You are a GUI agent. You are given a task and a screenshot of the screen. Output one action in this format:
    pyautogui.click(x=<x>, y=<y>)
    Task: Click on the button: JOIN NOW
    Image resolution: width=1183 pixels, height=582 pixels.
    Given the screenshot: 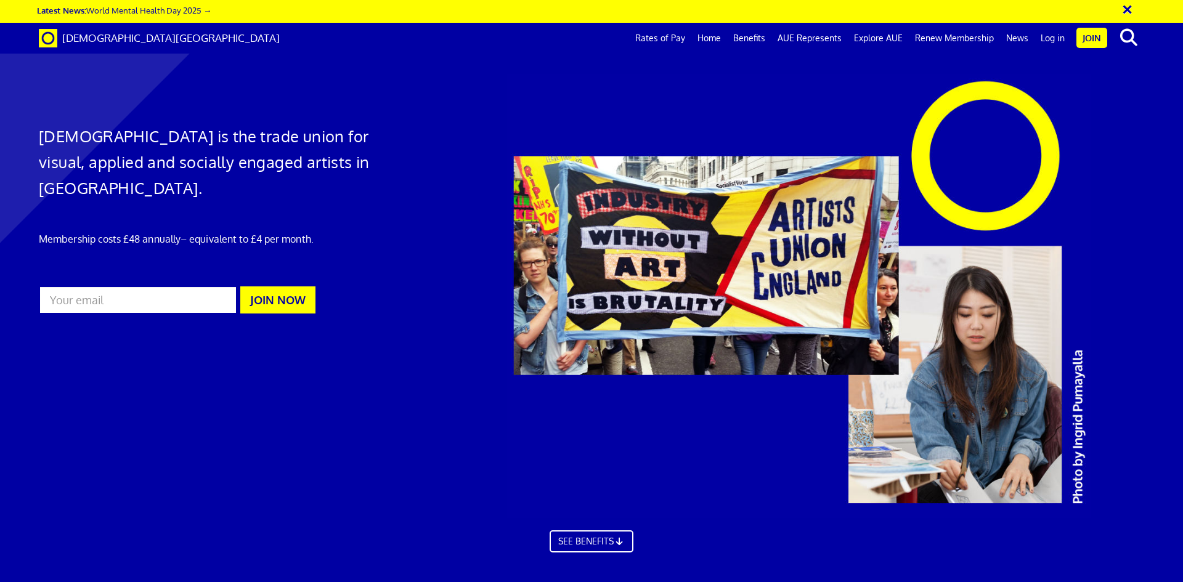 What is the action you would take?
    pyautogui.click(x=278, y=300)
    